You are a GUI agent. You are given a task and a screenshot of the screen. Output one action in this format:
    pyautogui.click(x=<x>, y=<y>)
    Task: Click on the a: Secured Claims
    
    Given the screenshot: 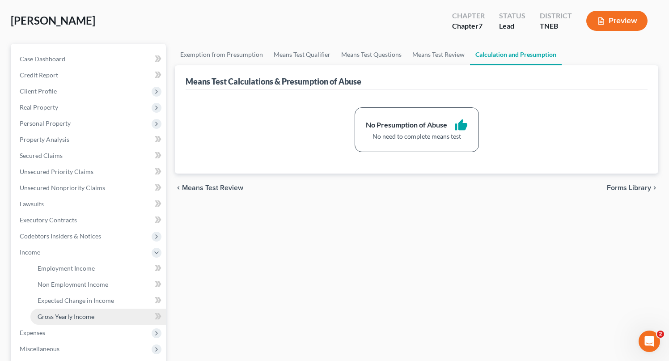 What is the action you would take?
    pyautogui.click(x=89, y=156)
    